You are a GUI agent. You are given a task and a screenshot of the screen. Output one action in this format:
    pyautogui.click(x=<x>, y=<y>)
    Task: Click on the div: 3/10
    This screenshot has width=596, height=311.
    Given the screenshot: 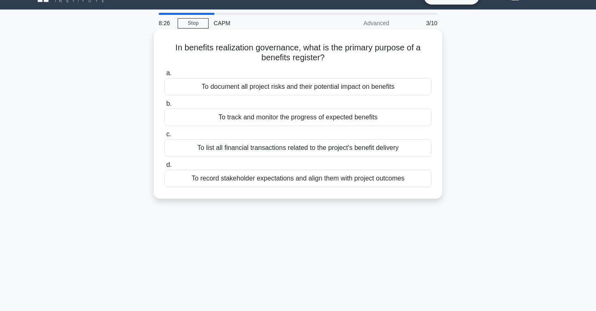 What is the action you would take?
    pyautogui.click(x=418, y=23)
    